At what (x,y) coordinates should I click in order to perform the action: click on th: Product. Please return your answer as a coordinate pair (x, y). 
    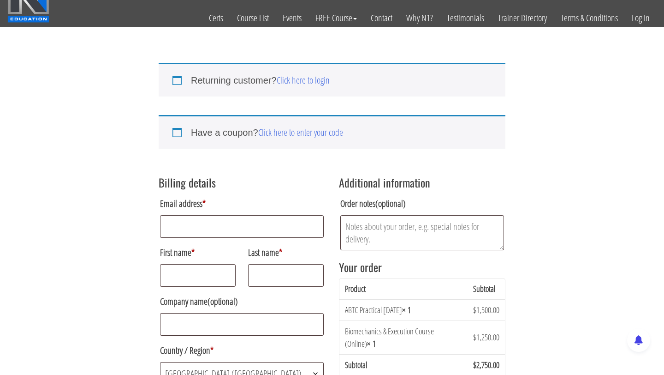
    Looking at the image, I should click on (404, 288).